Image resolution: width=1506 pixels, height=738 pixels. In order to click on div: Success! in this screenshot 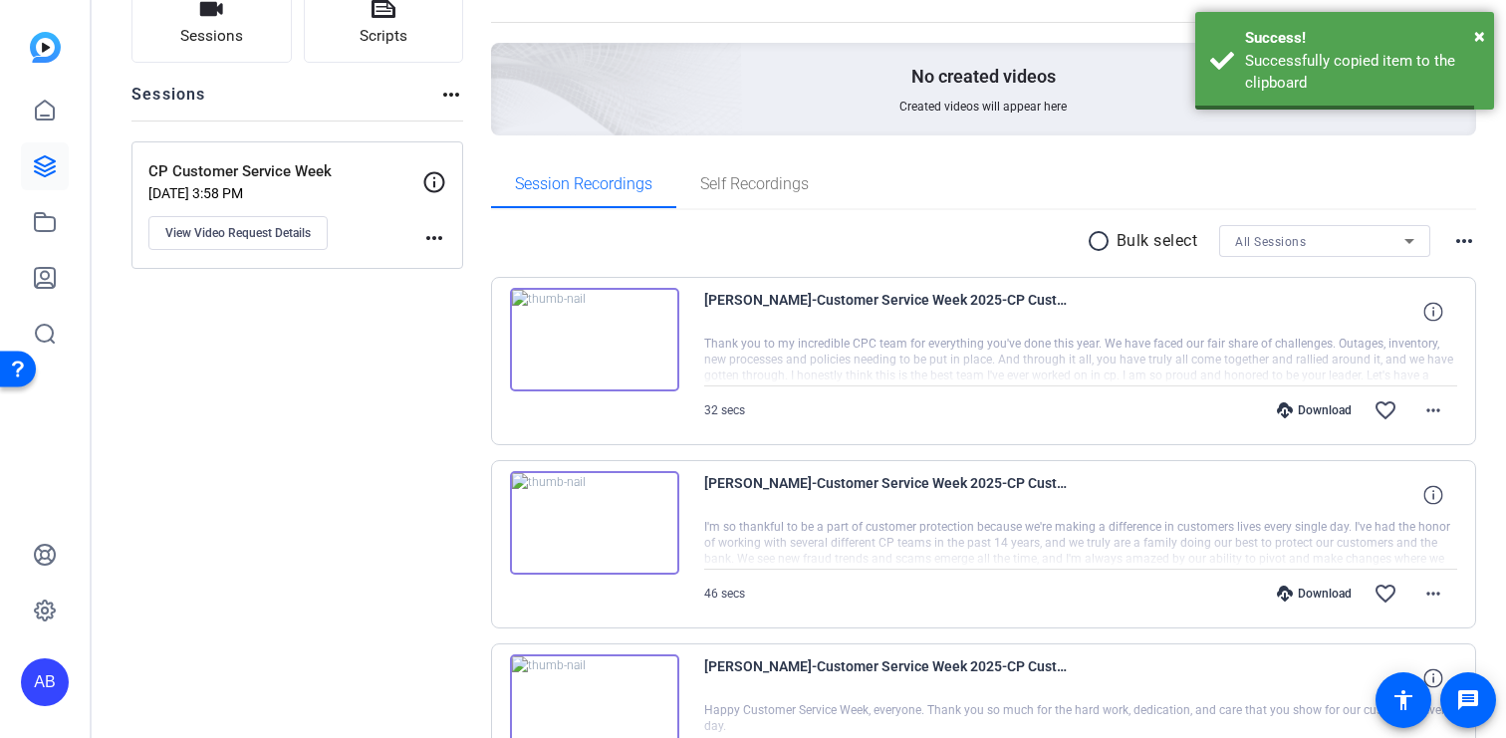, I will do `click(1362, 38)`.